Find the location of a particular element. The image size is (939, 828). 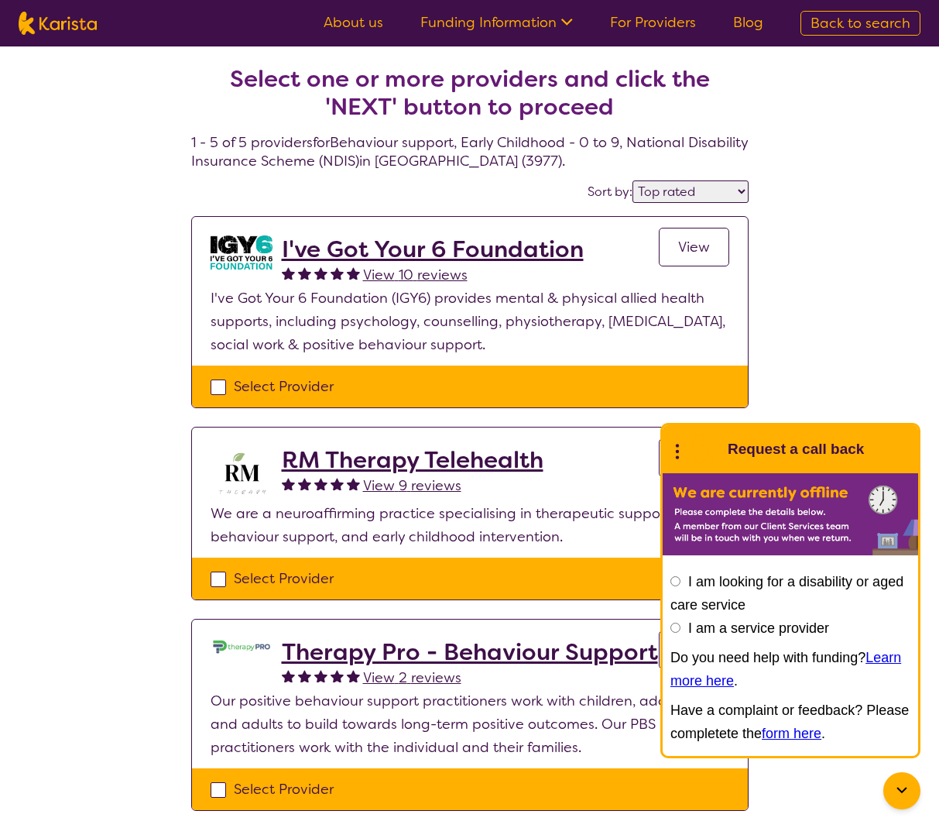

label: I am looking for a disability or aged care service is located at coordinates (787, 593).